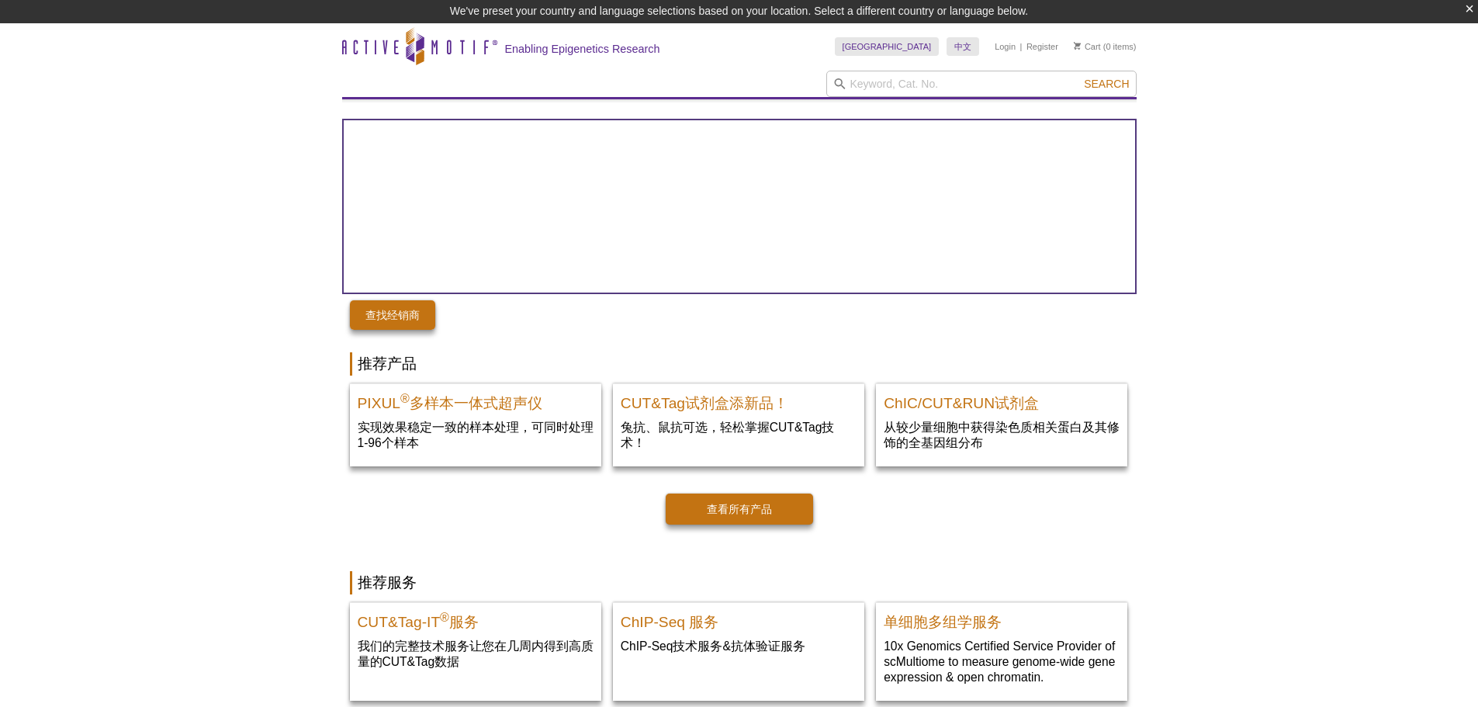  I want to click on p: 兔抗、鼠抗可选，轻松掌握CUT&Tag技术！, so click(739, 435).